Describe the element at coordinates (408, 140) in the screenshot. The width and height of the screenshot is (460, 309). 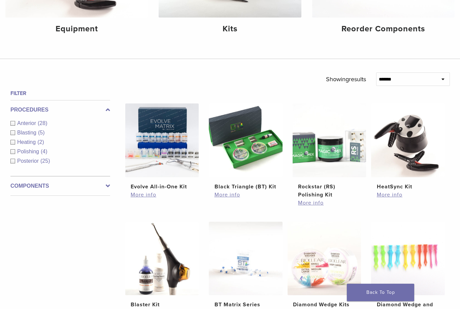
I see `img: HeatSync Kit` at that location.